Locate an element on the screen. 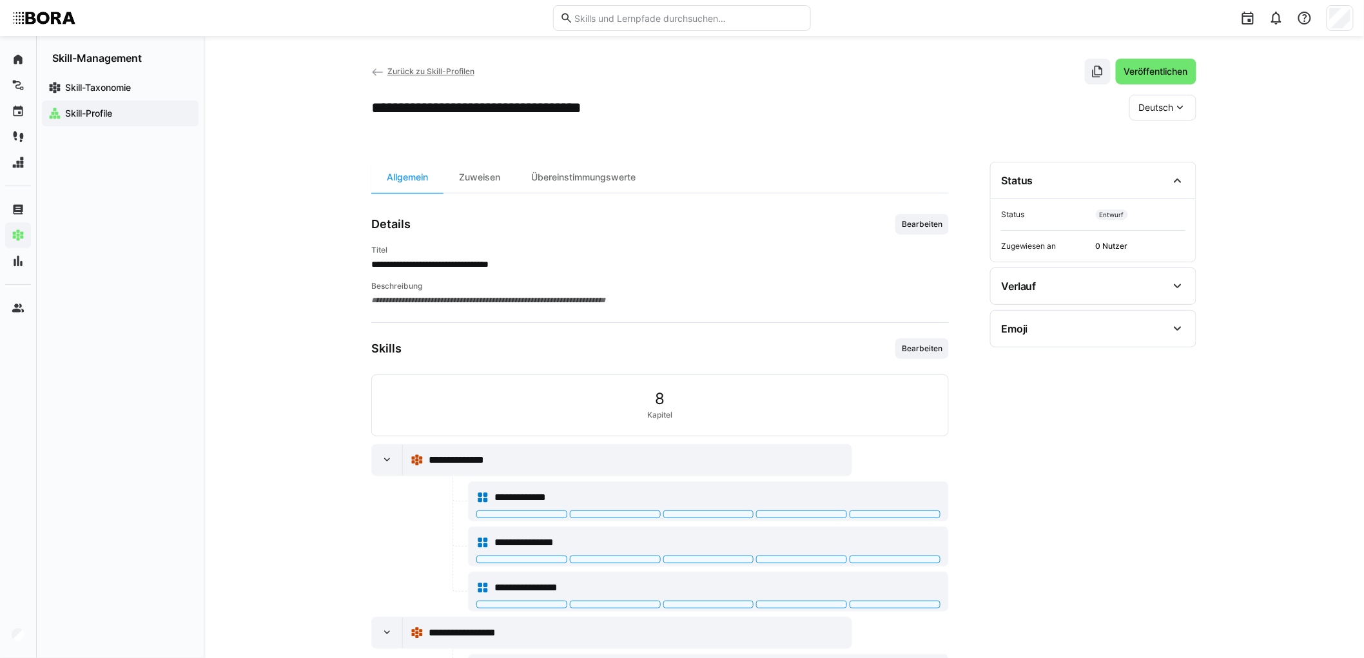 The width and height of the screenshot is (1364, 658). button: Veröffentlichen is located at coordinates (1156, 72).